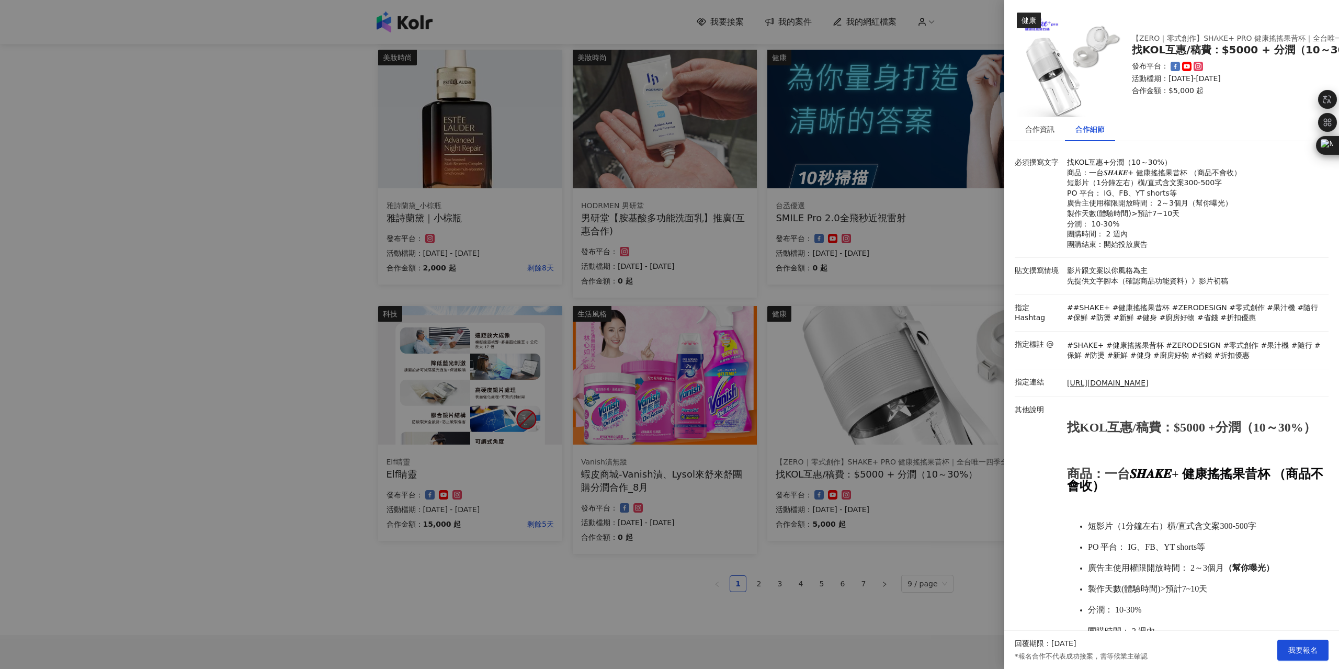  Describe the element at coordinates (1148, 589) in the screenshot. I see `span: 製作天數(體驗時間)>預計7~10天` at that location.